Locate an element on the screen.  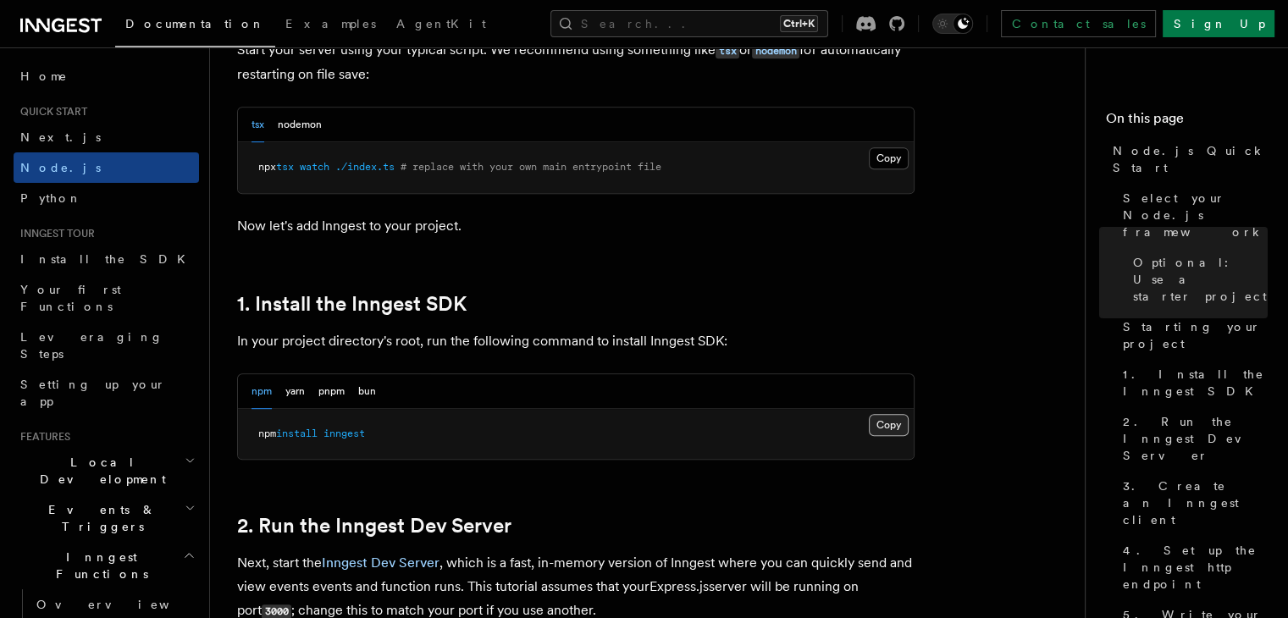
span: Node.js Quick Start is located at coordinates (1190, 159).